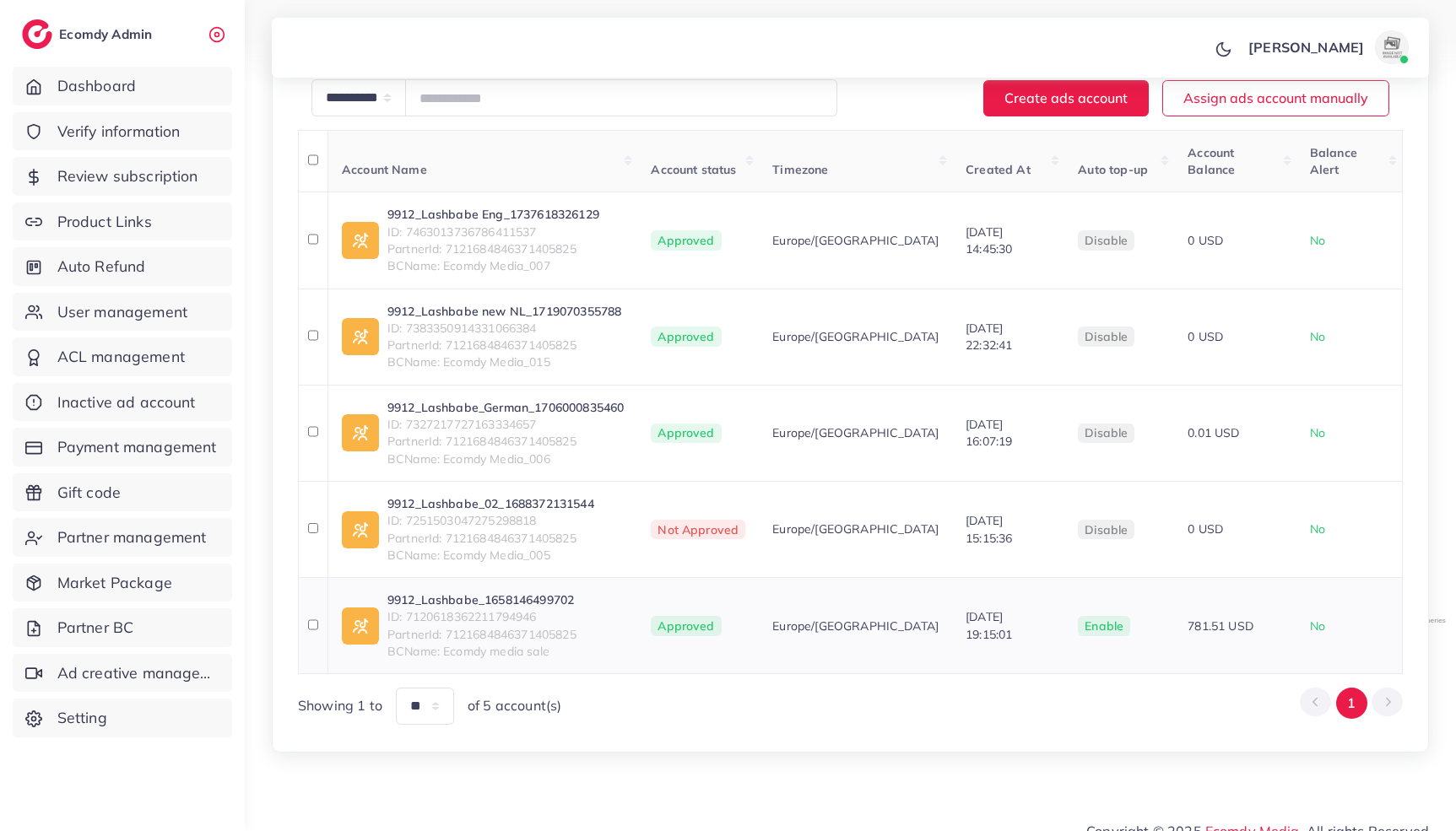 This screenshot has height=831, width=1456. Describe the element at coordinates (699, 530) in the screenshot. I see `span: Not Approved` at that location.